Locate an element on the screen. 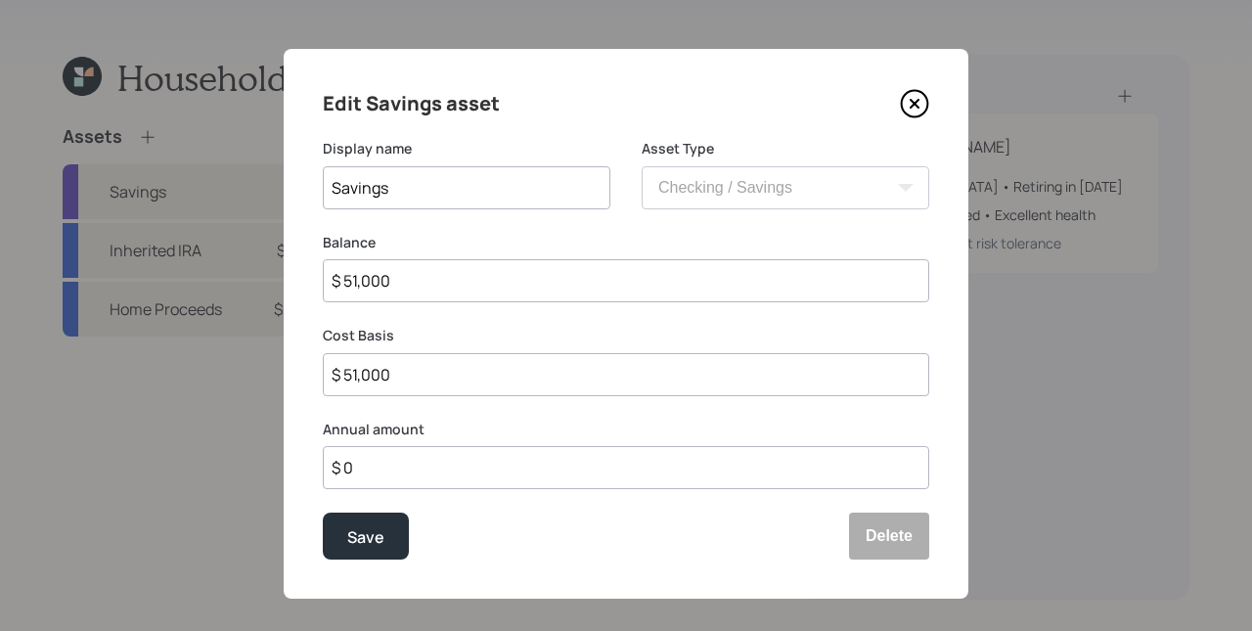  label: Balance is located at coordinates (626, 243).